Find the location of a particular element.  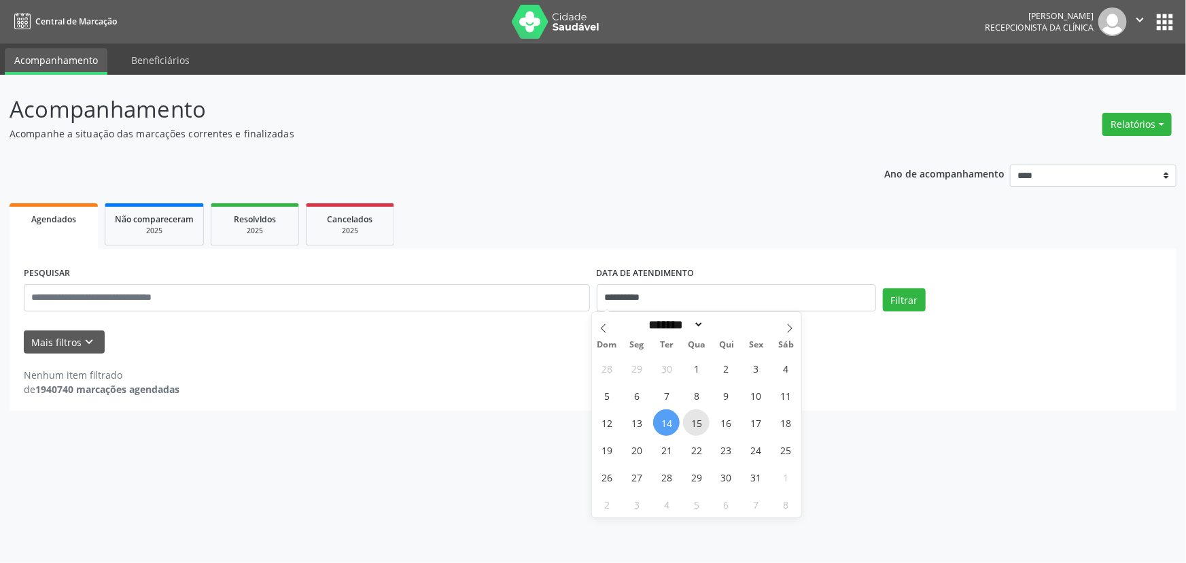

span: Outubro 19, 2025 is located at coordinates (606, 449).